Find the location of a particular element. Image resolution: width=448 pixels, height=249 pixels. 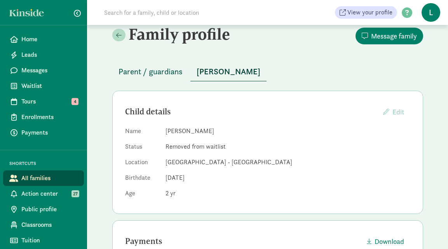

a: Enrollments is located at coordinates (44, 117).